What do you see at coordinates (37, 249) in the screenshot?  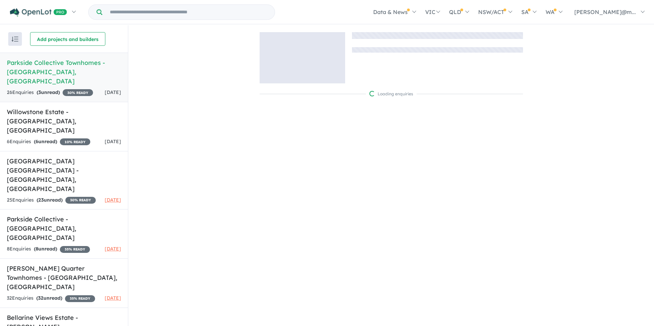 I see `span: 8` at bounding box center [37, 249].